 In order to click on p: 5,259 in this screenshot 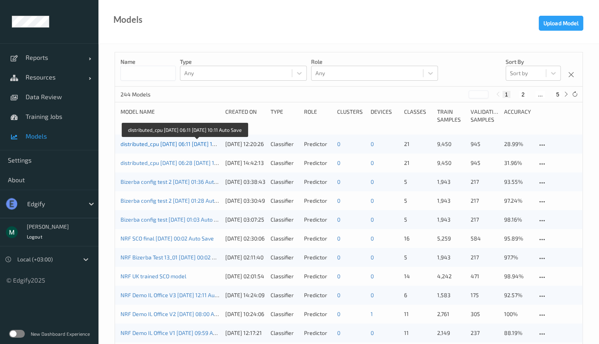, I will do `click(451, 239)`.